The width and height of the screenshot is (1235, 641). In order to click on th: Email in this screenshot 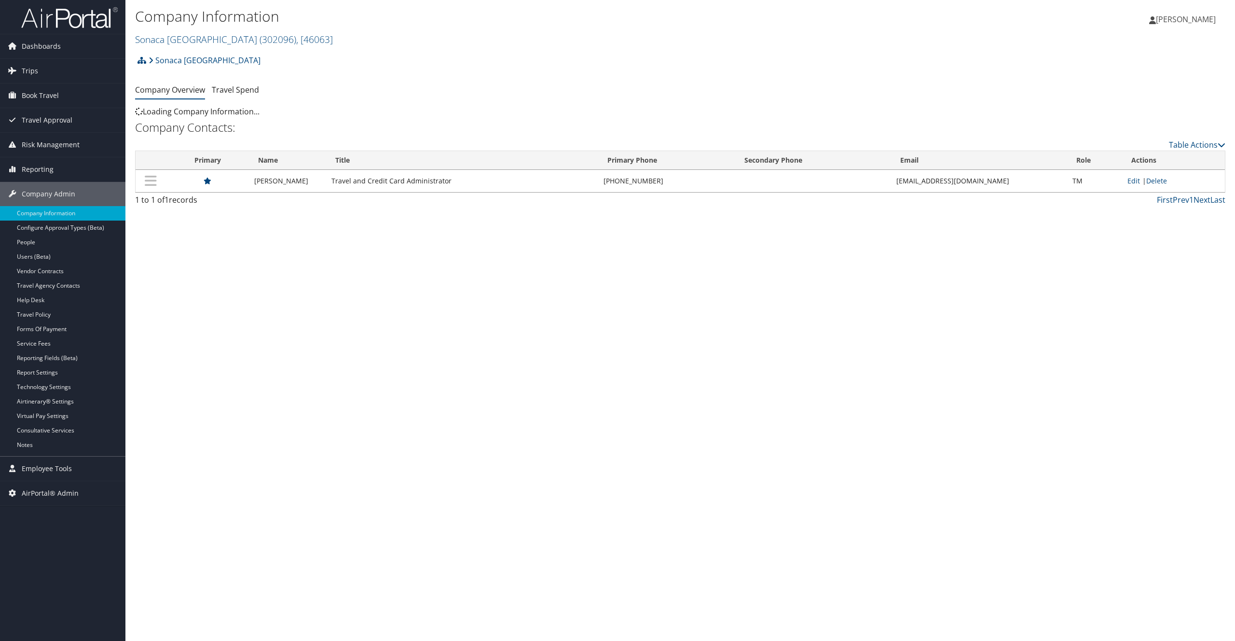, I will do `click(979, 160)`.